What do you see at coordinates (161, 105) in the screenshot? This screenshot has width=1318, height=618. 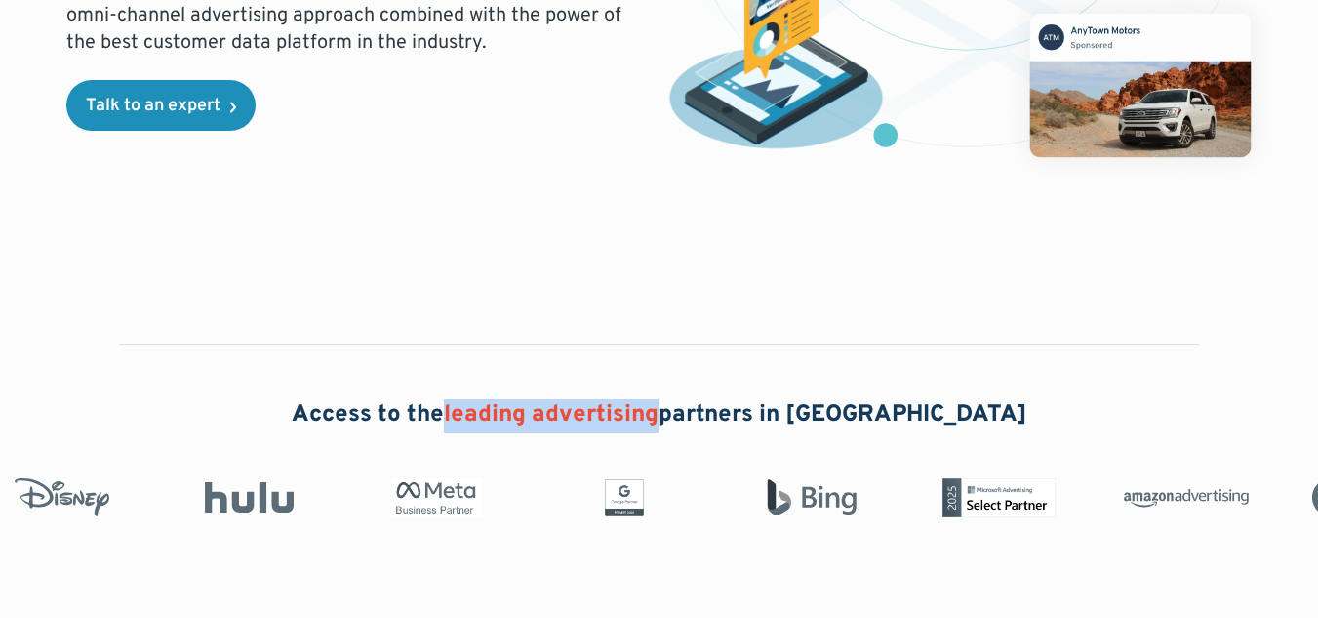 I see `a: Talk to an expert` at bounding box center [161, 105].